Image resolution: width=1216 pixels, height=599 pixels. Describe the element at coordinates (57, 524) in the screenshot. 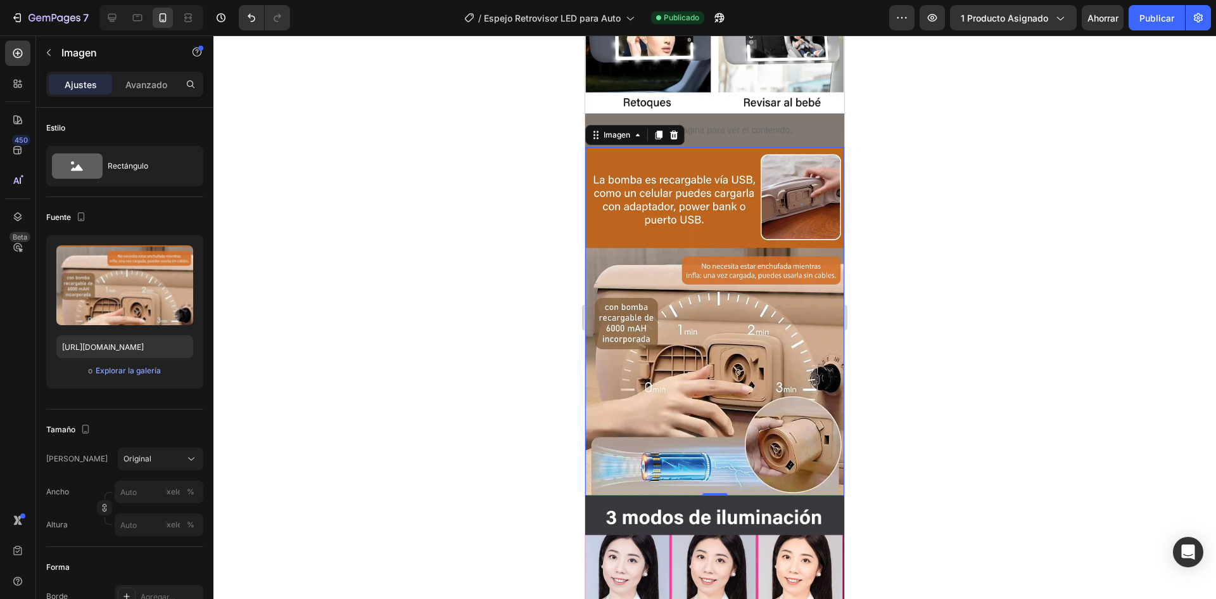

I see `font: Altura` at that location.